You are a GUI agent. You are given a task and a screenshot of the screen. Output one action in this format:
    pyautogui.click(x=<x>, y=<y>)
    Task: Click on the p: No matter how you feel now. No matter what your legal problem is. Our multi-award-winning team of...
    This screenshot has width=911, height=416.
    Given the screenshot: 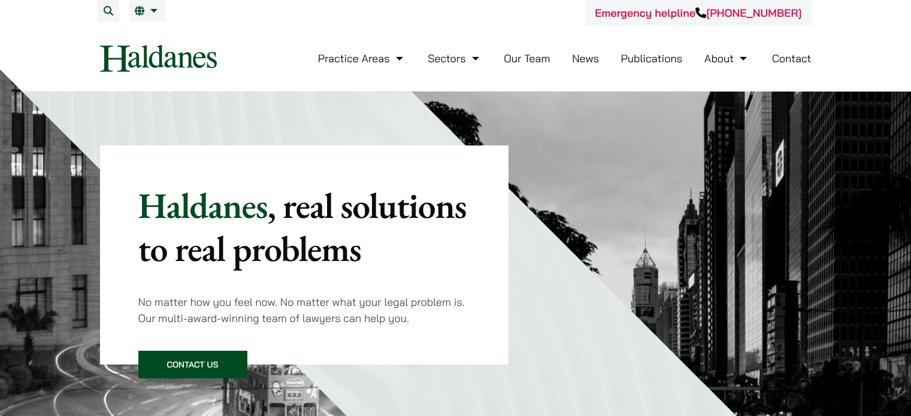 What is the action you would take?
    pyautogui.click(x=304, y=310)
    